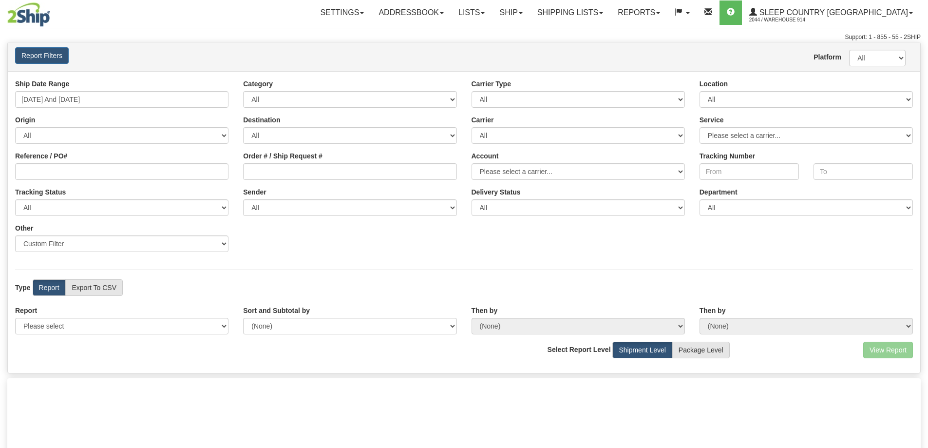 The width and height of the screenshot is (928, 448). What do you see at coordinates (258, 84) in the screenshot?
I see `label: Category` at bounding box center [258, 84].